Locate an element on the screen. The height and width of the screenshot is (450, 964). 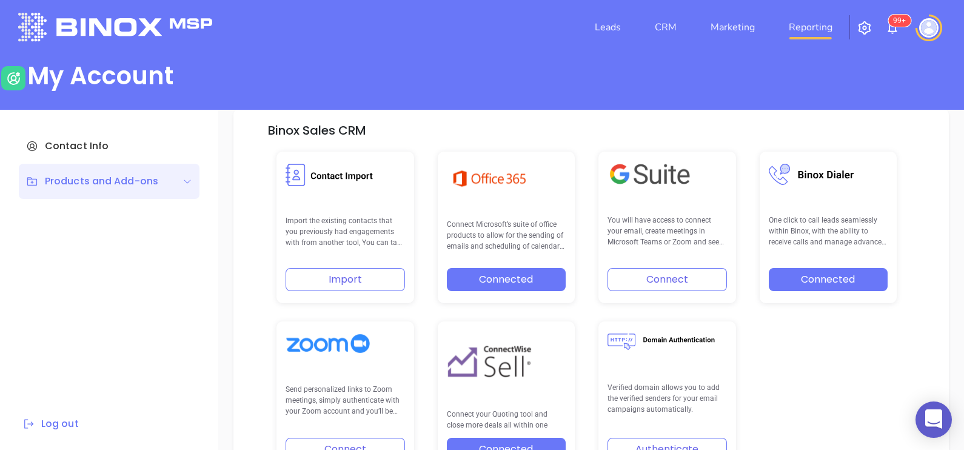
img: iconNotification is located at coordinates (892, 28).